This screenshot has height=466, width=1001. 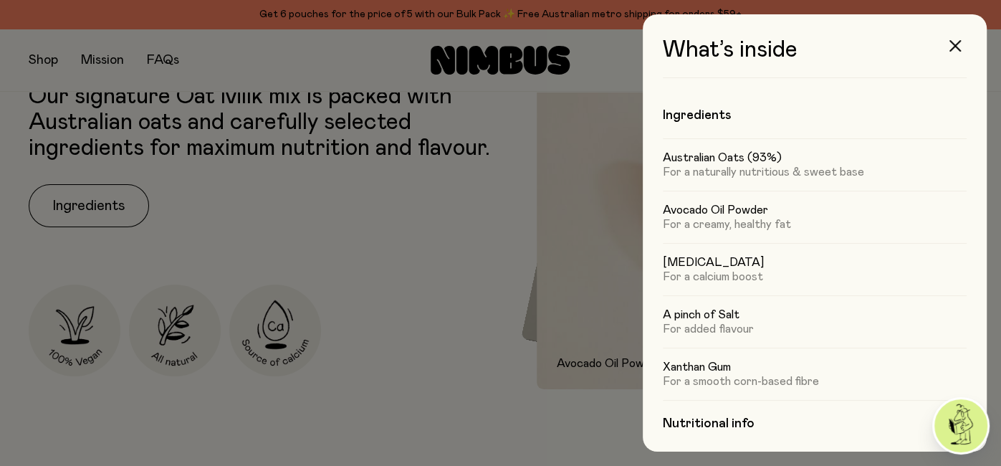 What do you see at coordinates (815, 315) in the screenshot?
I see `h5: A pinch of Salt` at bounding box center [815, 315].